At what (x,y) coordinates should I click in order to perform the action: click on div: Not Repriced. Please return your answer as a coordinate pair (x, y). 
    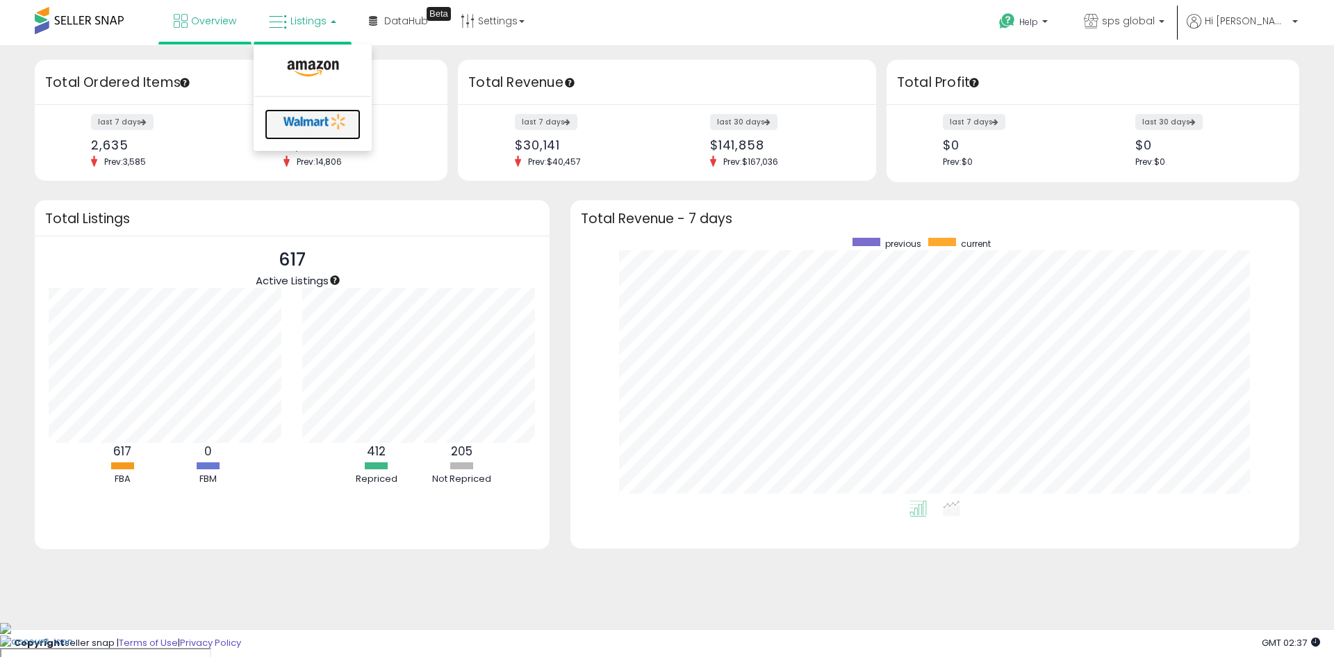
    Looking at the image, I should click on (462, 479).